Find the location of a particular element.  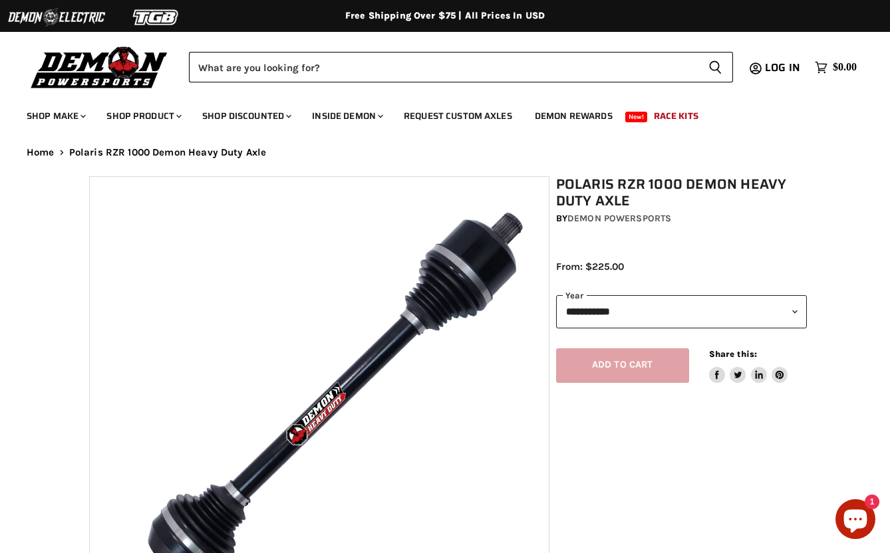

button: Search is located at coordinates (715, 67).